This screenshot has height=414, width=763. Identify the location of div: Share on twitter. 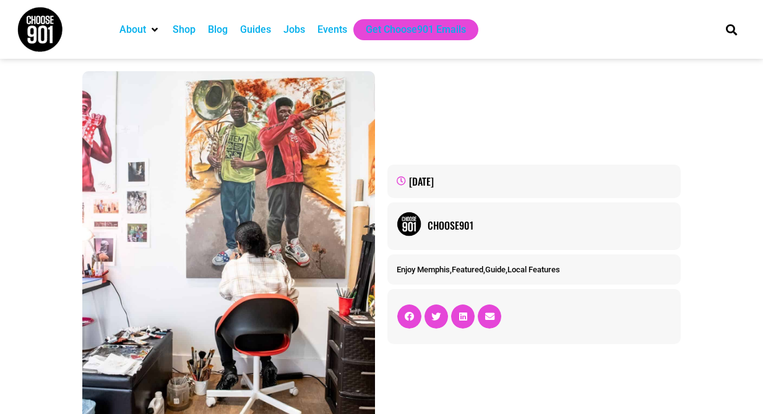
(437, 316).